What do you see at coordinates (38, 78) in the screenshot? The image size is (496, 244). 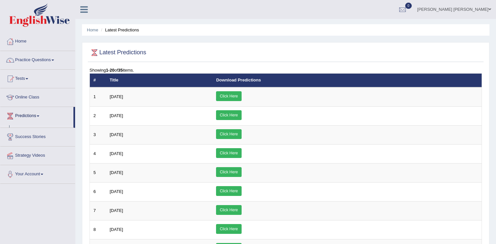 I see `a: Tests` at bounding box center [38, 78].